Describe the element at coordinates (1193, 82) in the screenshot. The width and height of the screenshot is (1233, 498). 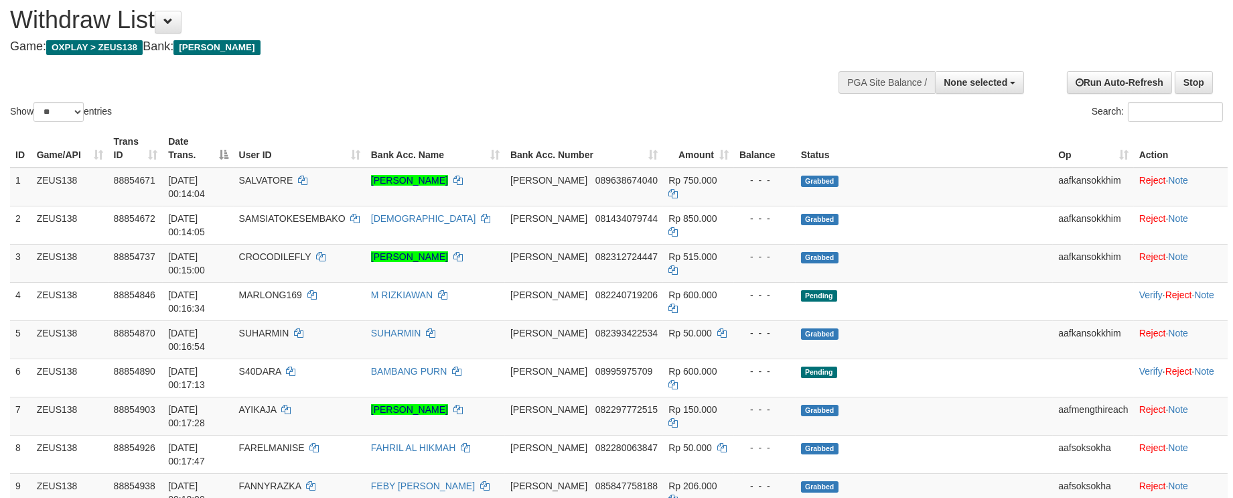
I see `a: Stop` at that location.